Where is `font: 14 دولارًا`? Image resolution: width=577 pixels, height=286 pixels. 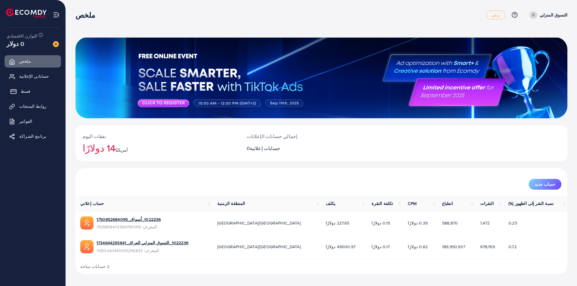
font: 14 دولارًا is located at coordinates (99, 148).